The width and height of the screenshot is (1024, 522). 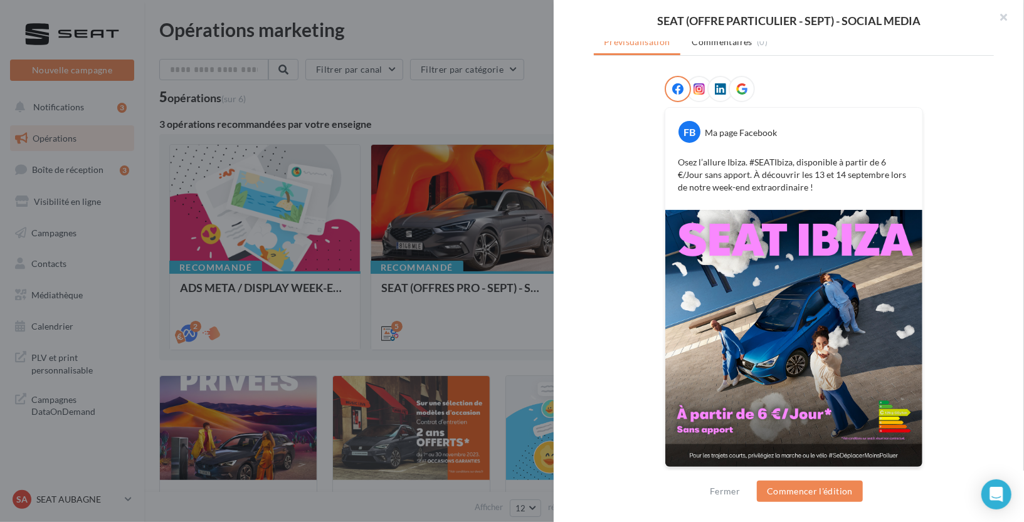 I want to click on div: FB, so click(x=689, y=132).